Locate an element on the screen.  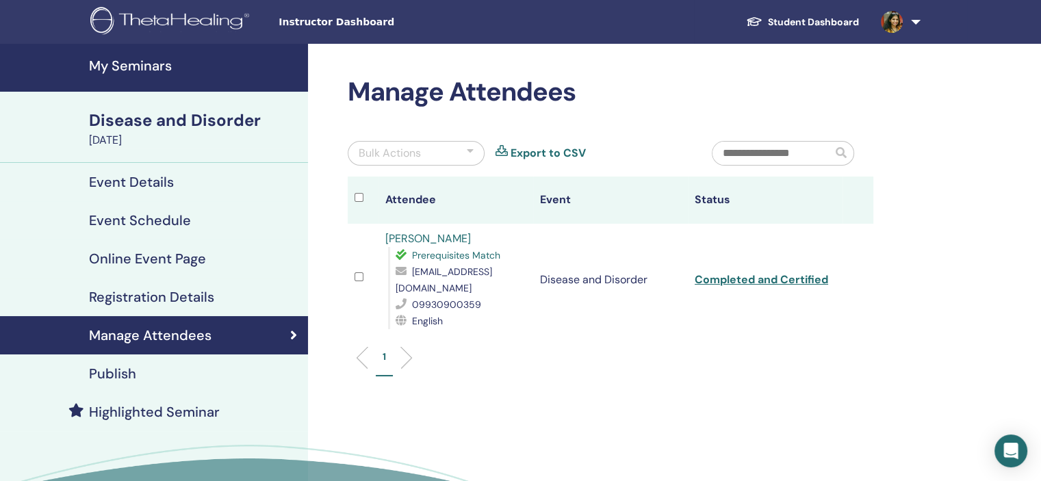
span: English is located at coordinates (427, 321).